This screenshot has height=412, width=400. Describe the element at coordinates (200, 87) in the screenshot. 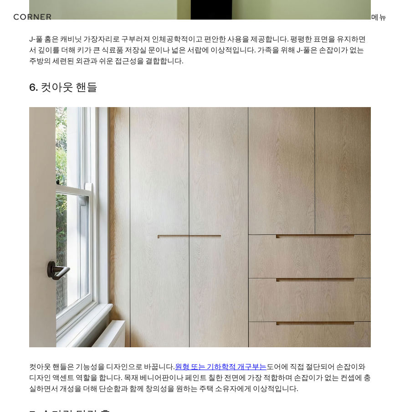

I see `h3: 6. 컷아웃 핸들` at that location.